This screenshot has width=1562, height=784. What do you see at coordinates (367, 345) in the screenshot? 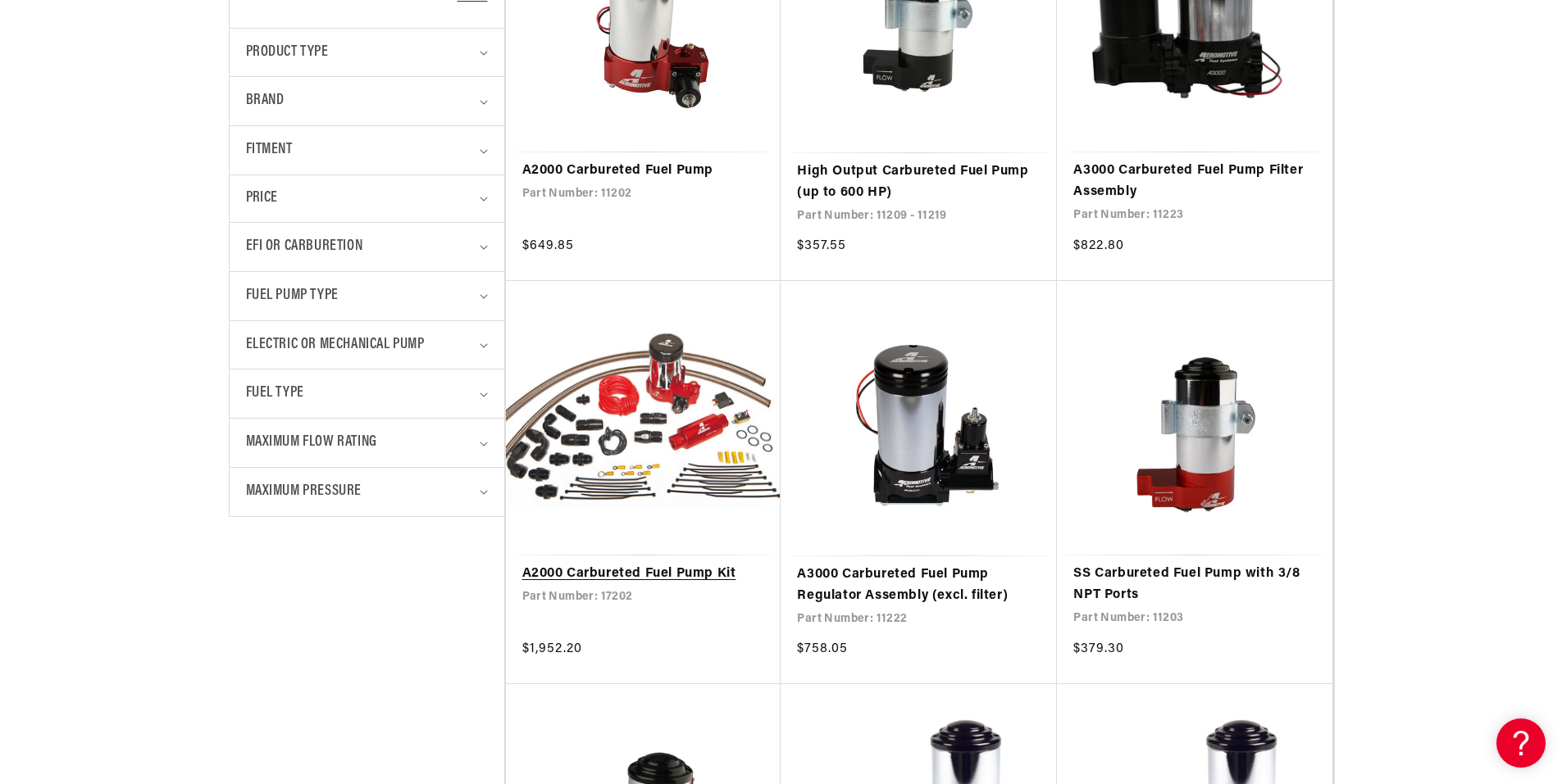
I see `summary: Electric or Mechanical Pump (0 selected)` at bounding box center [367, 345].